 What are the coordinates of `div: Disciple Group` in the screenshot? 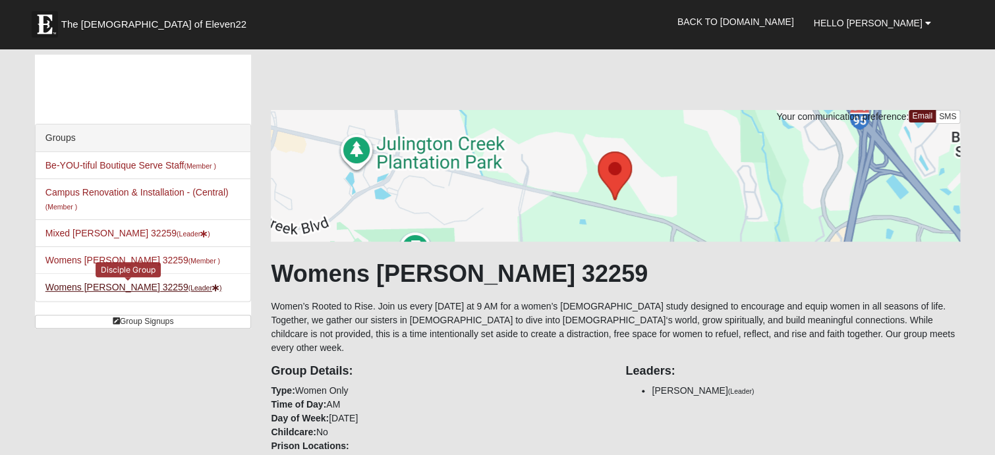 It's located at (128, 270).